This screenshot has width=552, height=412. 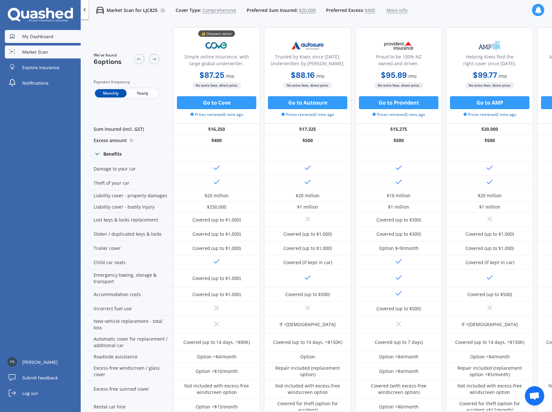 What do you see at coordinates (129, 278) in the screenshot?
I see `div: Emergency towing, storage & transport` at bounding box center [129, 278].